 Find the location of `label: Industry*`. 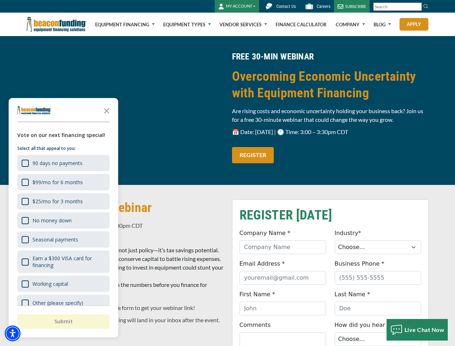

label: Industry* is located at coordinates (348, 233).